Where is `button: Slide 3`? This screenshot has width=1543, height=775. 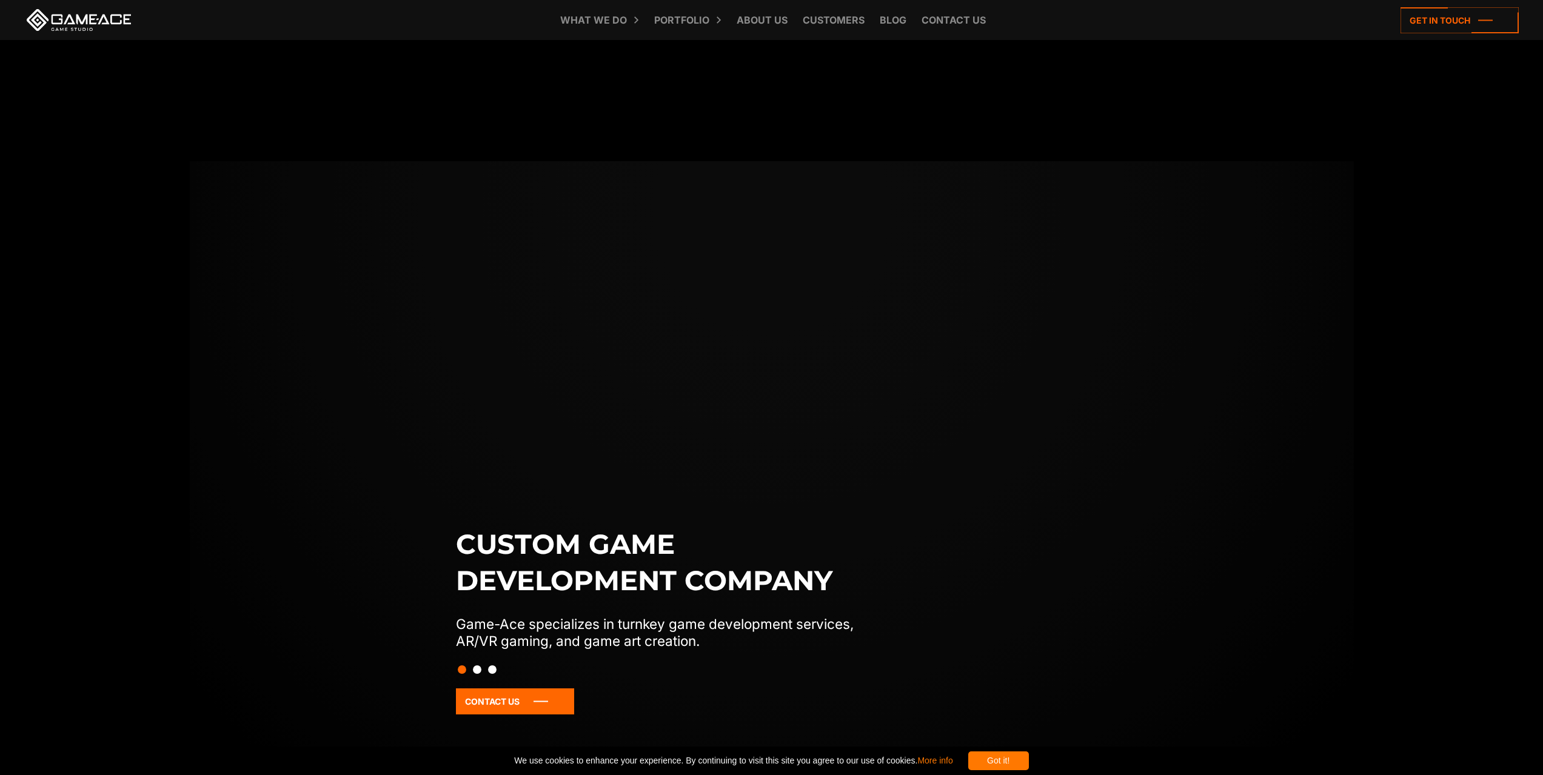 button: Slide 3 is located at coordinates (492, 670).